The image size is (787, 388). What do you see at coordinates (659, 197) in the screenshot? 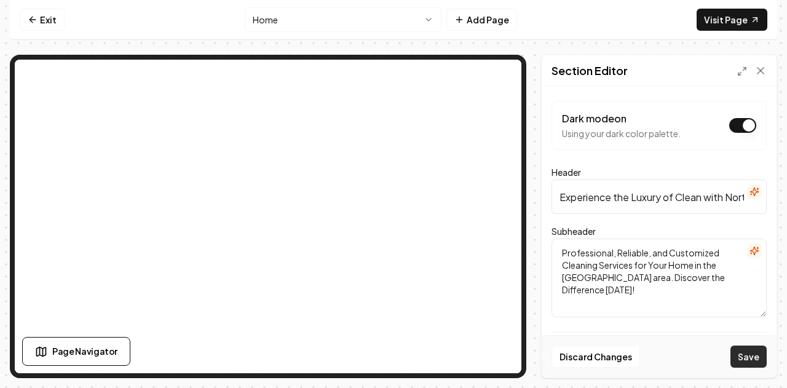
I see `input: Header` at bounding box center [659, 197].